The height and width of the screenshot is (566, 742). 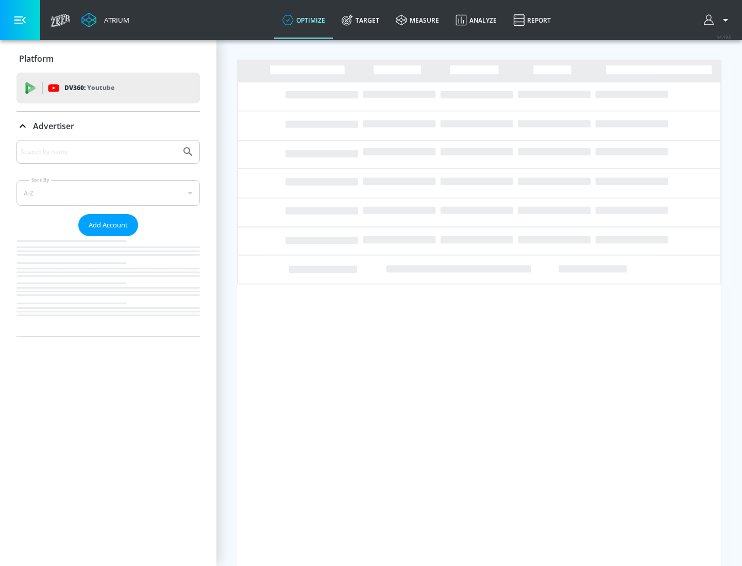 I want to click on span: v 4.19.0, so click(x=724, y=37).